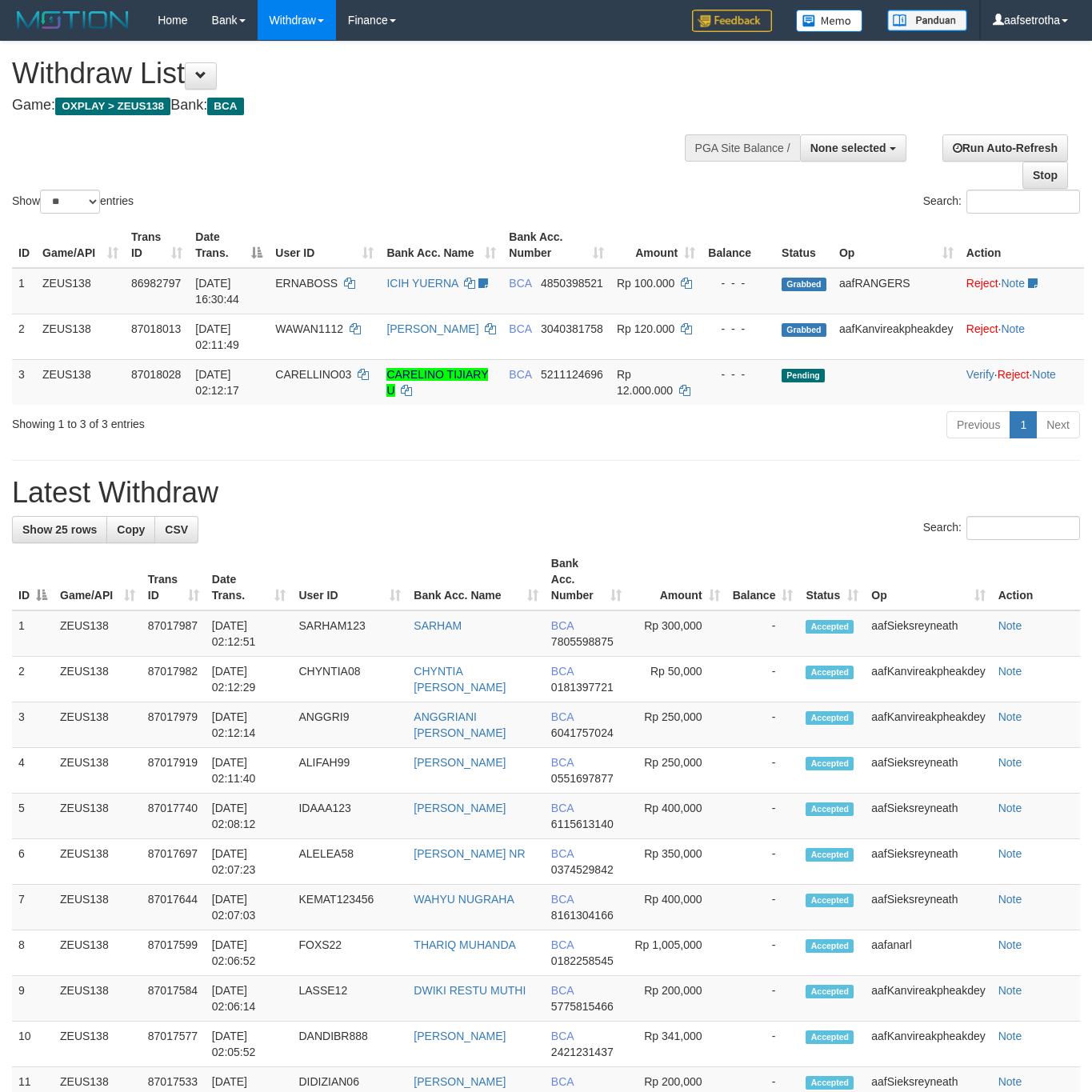  Describe the element at coordinates (1024, 528) in the screenshot. I see `input: Search:` at that location.